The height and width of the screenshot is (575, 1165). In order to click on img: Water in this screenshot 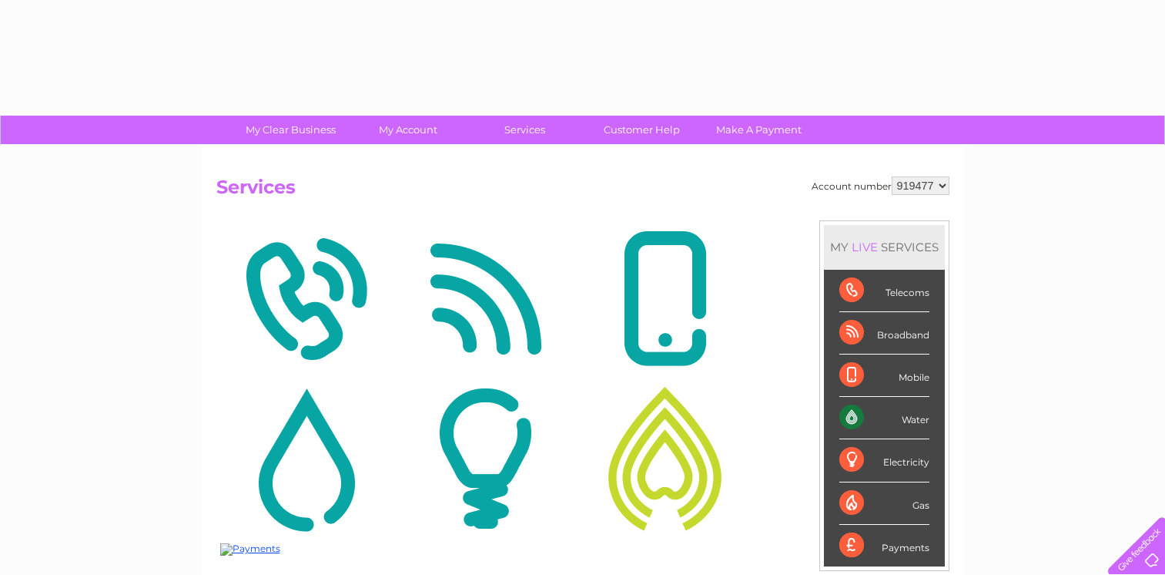, I will do `click(306, 458)`.